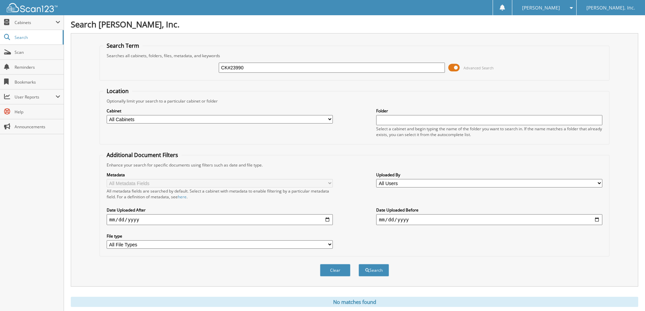 This screenshot has width=645, height=311. I want to click on label: Uploaded By, so click(489, 175).